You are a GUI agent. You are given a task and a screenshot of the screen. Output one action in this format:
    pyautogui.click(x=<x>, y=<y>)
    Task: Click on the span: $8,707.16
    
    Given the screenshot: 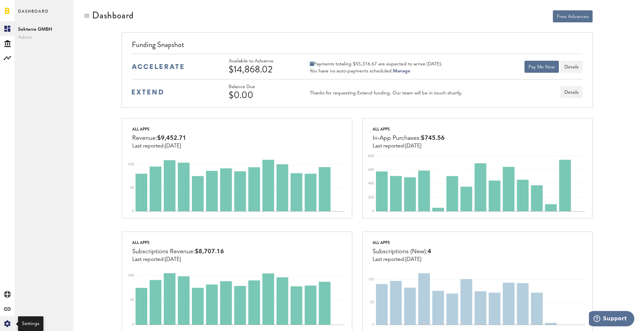 What is the action you would take?
    pyautogui.click(x=209, y=252)
    